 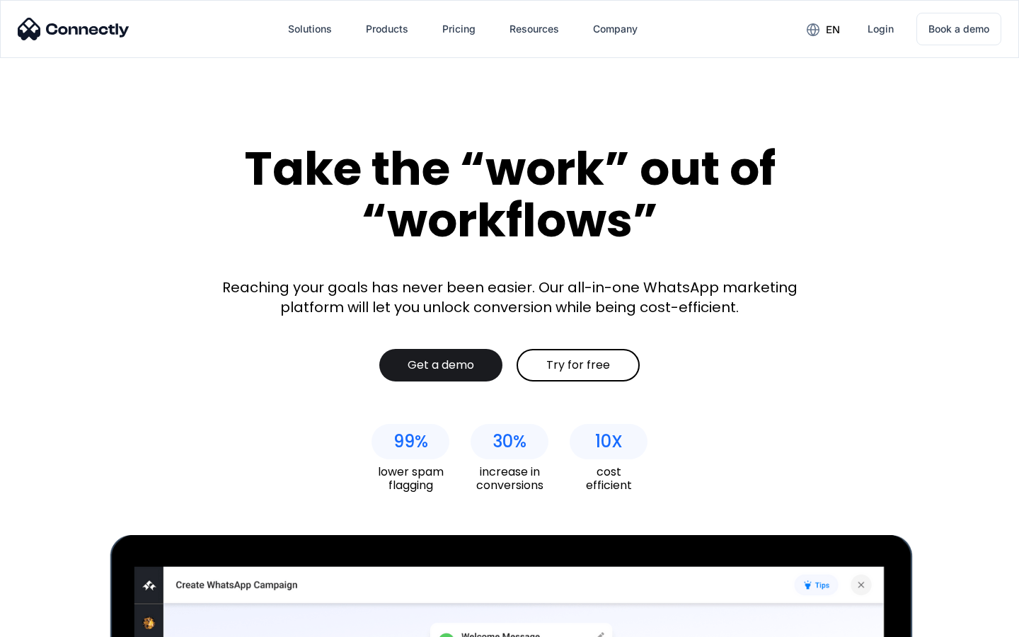 I want to click on div: Solutions, so click(x=310, y=29).